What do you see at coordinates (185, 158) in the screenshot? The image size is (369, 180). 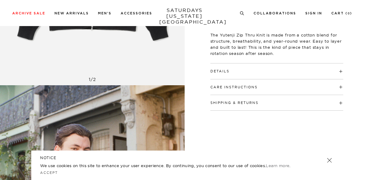 I see `h5: NOTICE` at bounding box center [185, 158].